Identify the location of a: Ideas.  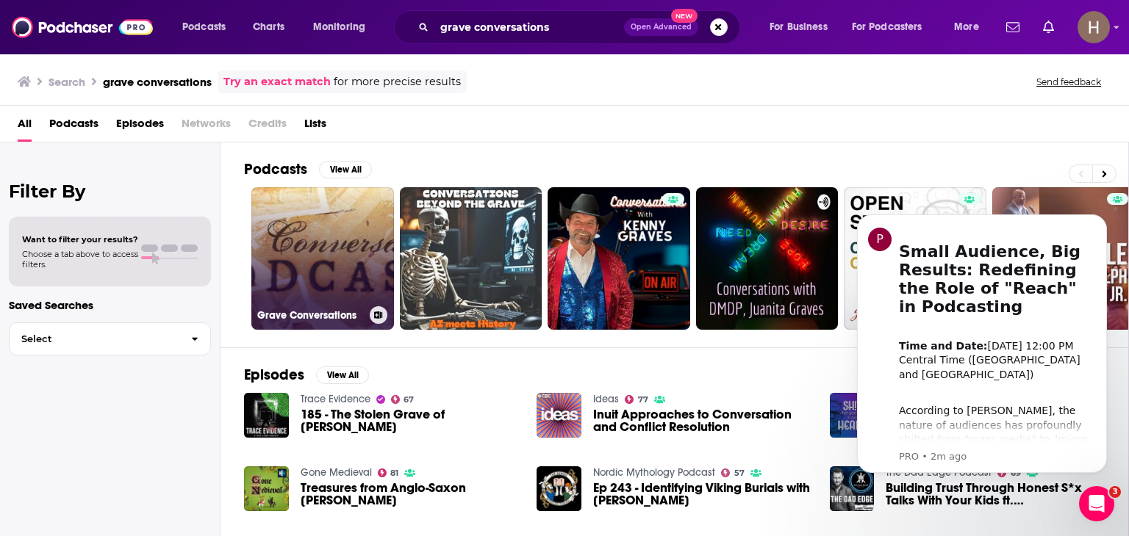
(605, 399).